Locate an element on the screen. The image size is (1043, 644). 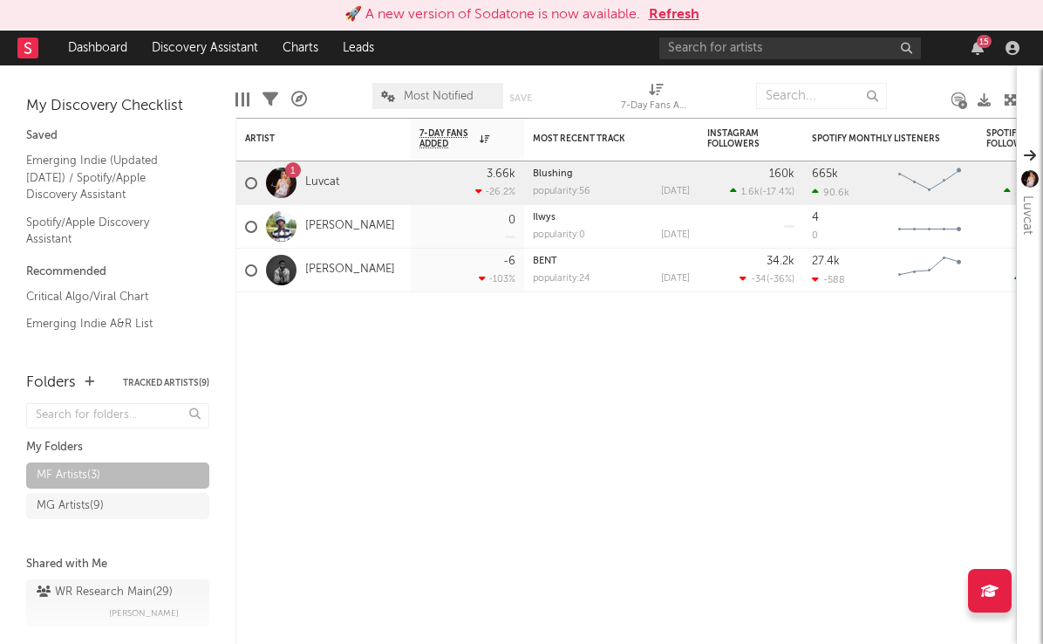
a: Luvcat is located at coordinates (322, 182).